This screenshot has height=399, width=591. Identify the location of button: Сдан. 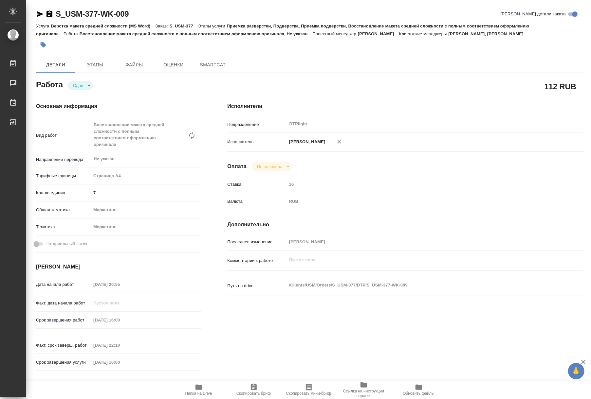
(78, 85).